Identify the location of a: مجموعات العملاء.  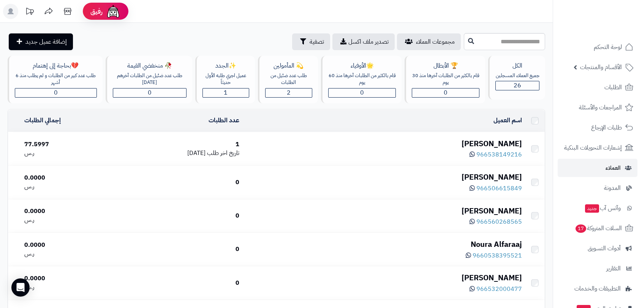
(429, 42).